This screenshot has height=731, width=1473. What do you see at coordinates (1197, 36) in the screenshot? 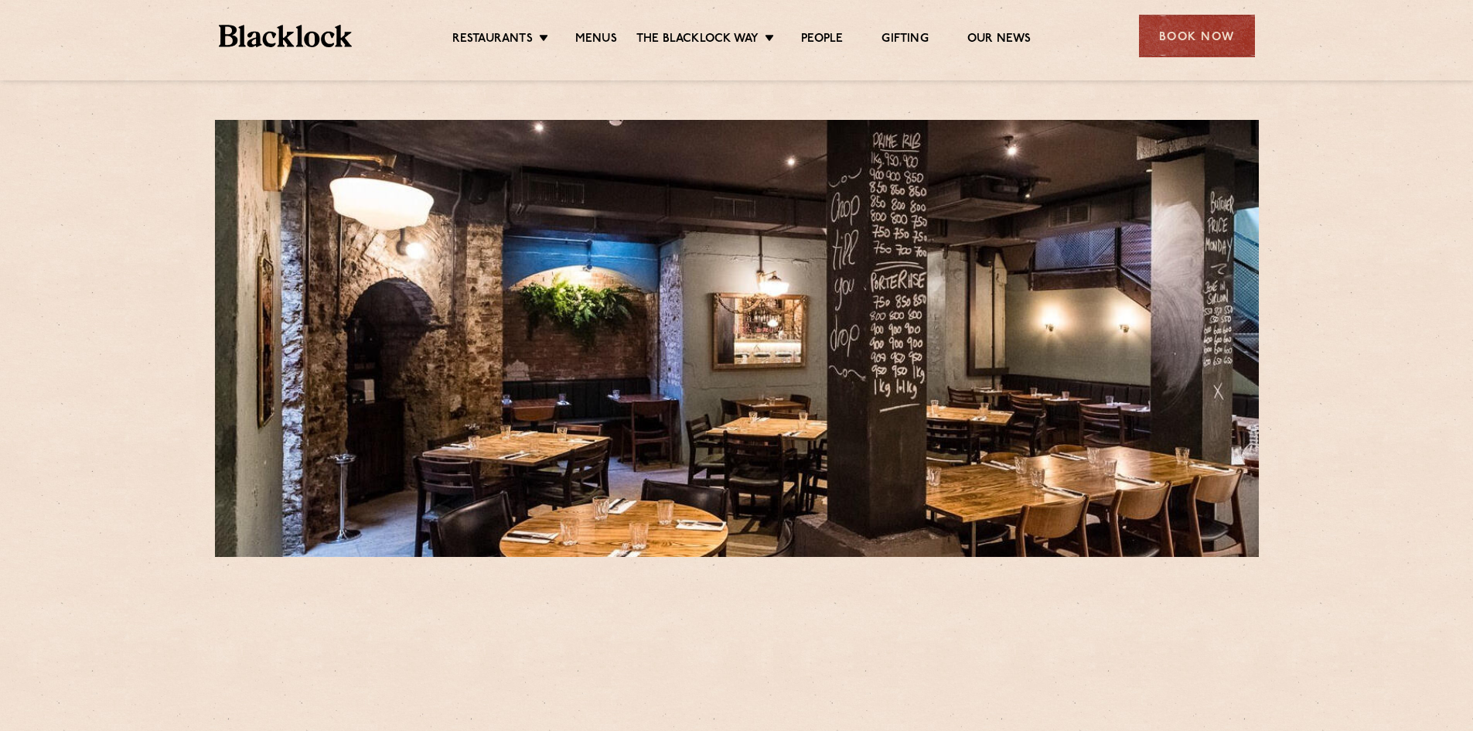
I see `div: Book Now` at bounding box center [1197, 36].